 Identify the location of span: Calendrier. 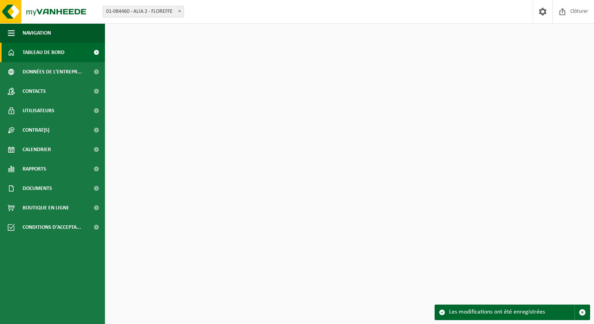
(37, 150).